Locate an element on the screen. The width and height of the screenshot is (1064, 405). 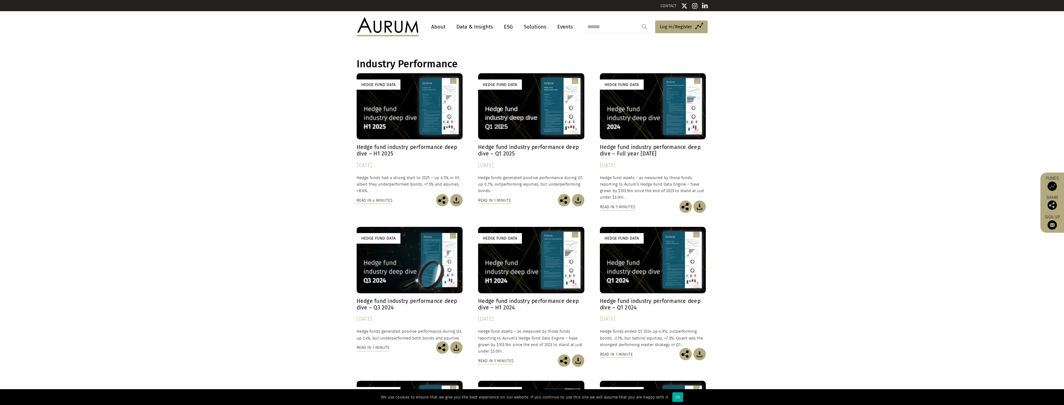
div: Ok is located at coordinates (678, 397).